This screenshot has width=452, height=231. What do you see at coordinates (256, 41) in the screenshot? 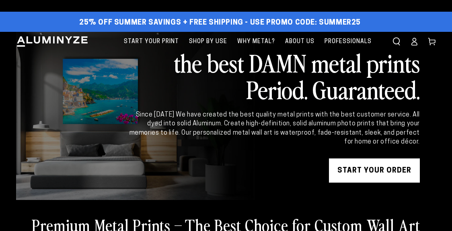
I see `span: Why Metal?` at bounding box center [256, 41].